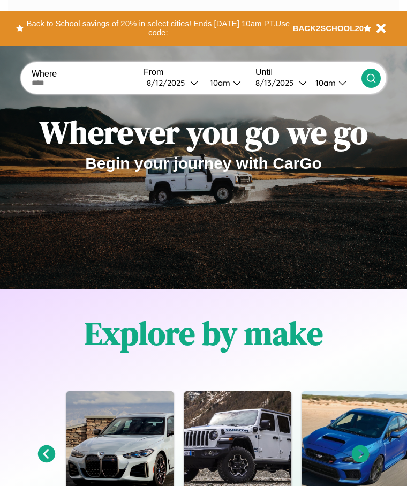 This screenshot has width=407, height=486. I want to click on button: 8/12/2025, so click(172, 82).